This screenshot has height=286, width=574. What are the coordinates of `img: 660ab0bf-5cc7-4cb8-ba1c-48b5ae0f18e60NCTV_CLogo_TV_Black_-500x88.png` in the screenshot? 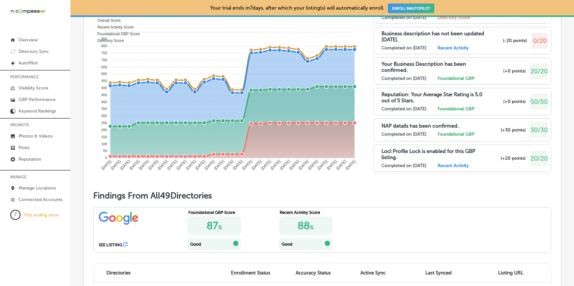 It's located at (28, 11).